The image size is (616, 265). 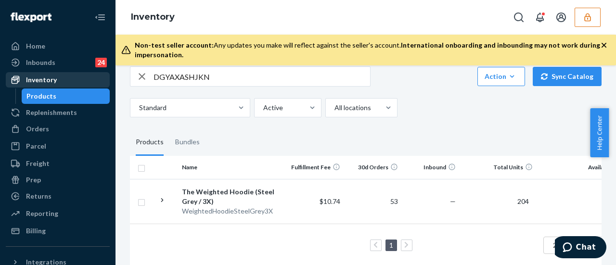 I want to click on th: Total Units, so click(x=498, y=167).